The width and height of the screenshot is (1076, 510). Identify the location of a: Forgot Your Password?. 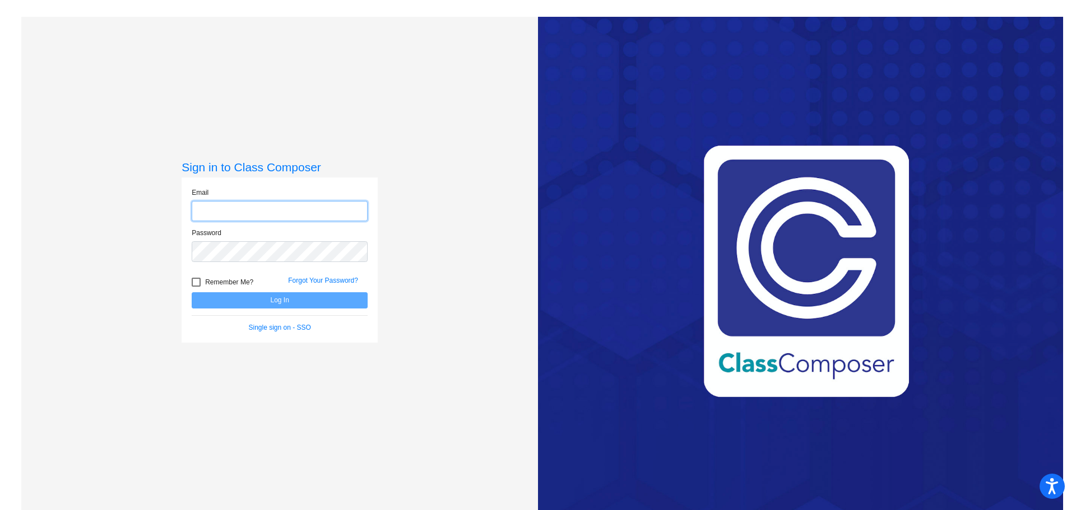
(323, 281).